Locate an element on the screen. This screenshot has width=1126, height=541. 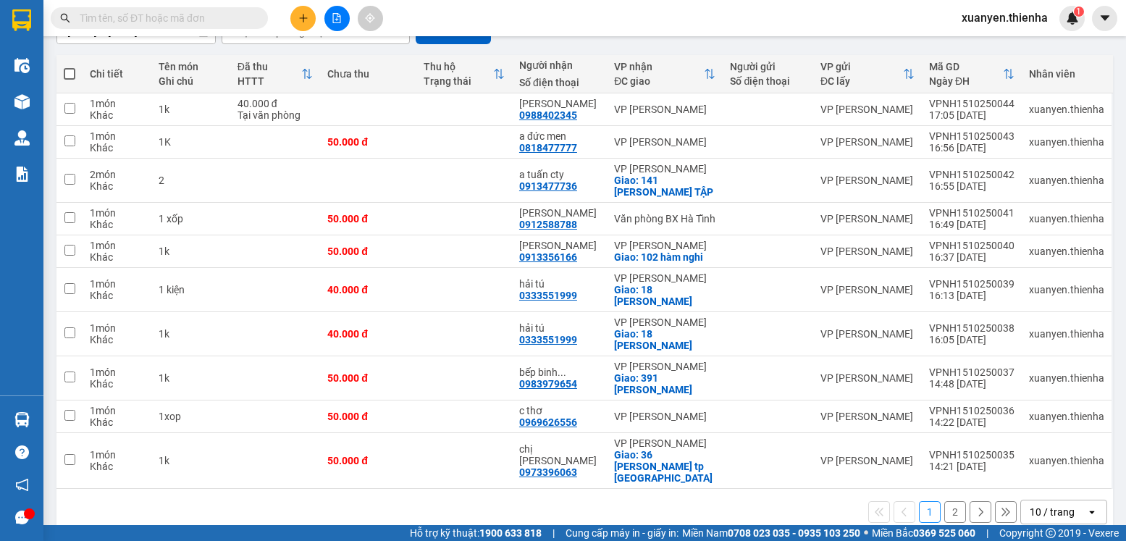
div: a tuấn cty is located at coordinates (559, 175).